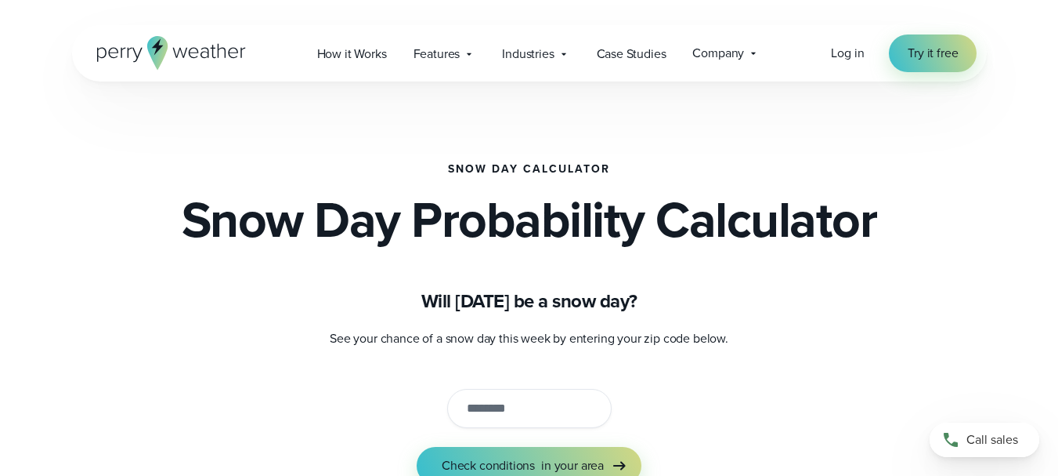 This screenshot has height=476, width=1058. Describe the element at coordinates (352, 53) in the screenshot. I see `a: How it Works` at that location.